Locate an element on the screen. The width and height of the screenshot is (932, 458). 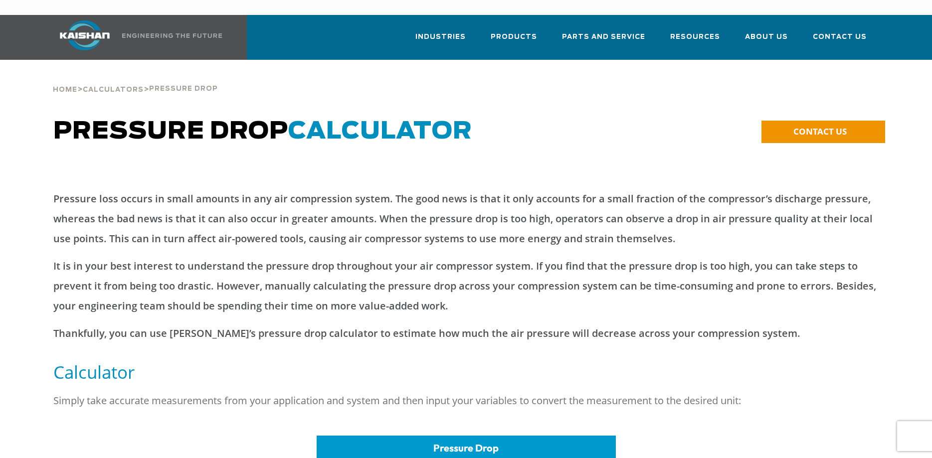
img: kaishan logo is located at coordinates (85, 35).